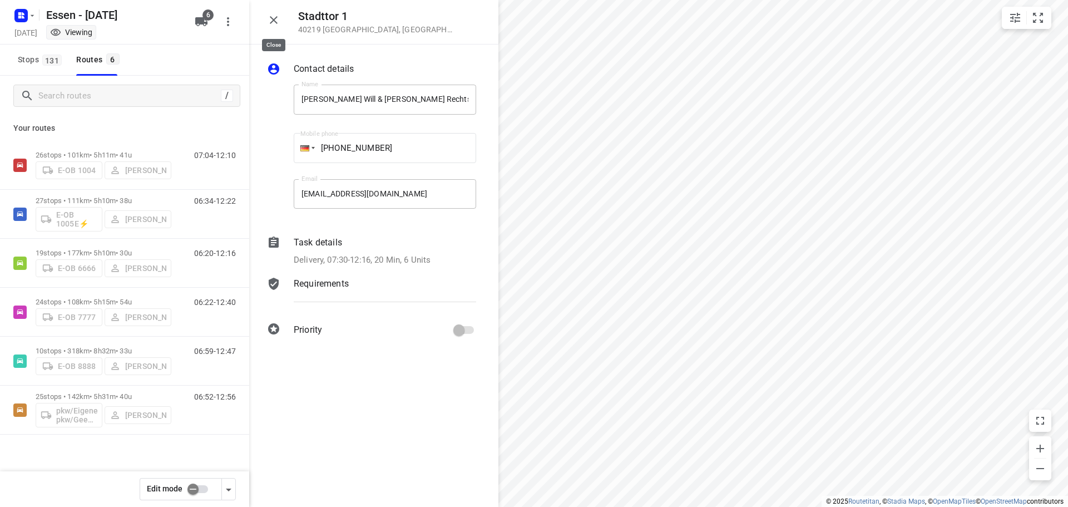  What do you see at coordinates (215, 253) in the screenshot?
I see `p: 06:20-12:16` at bounding box center [215, 253].